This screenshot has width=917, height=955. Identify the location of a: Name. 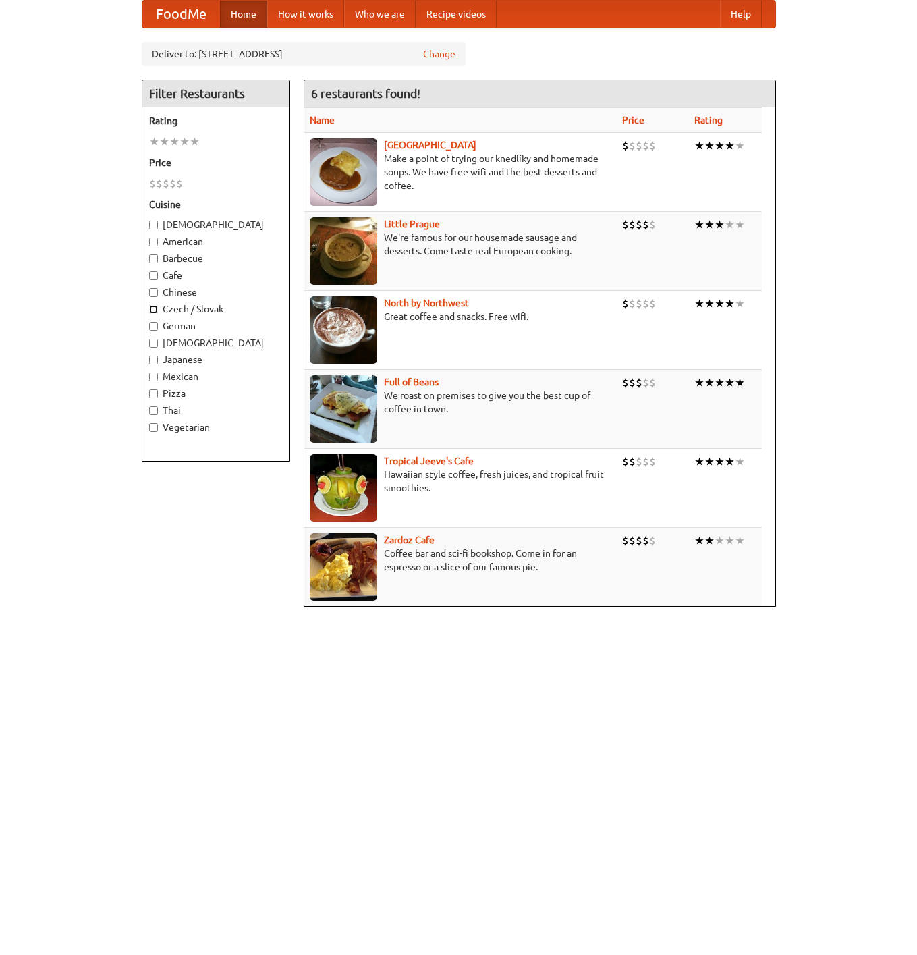
(322, 120).